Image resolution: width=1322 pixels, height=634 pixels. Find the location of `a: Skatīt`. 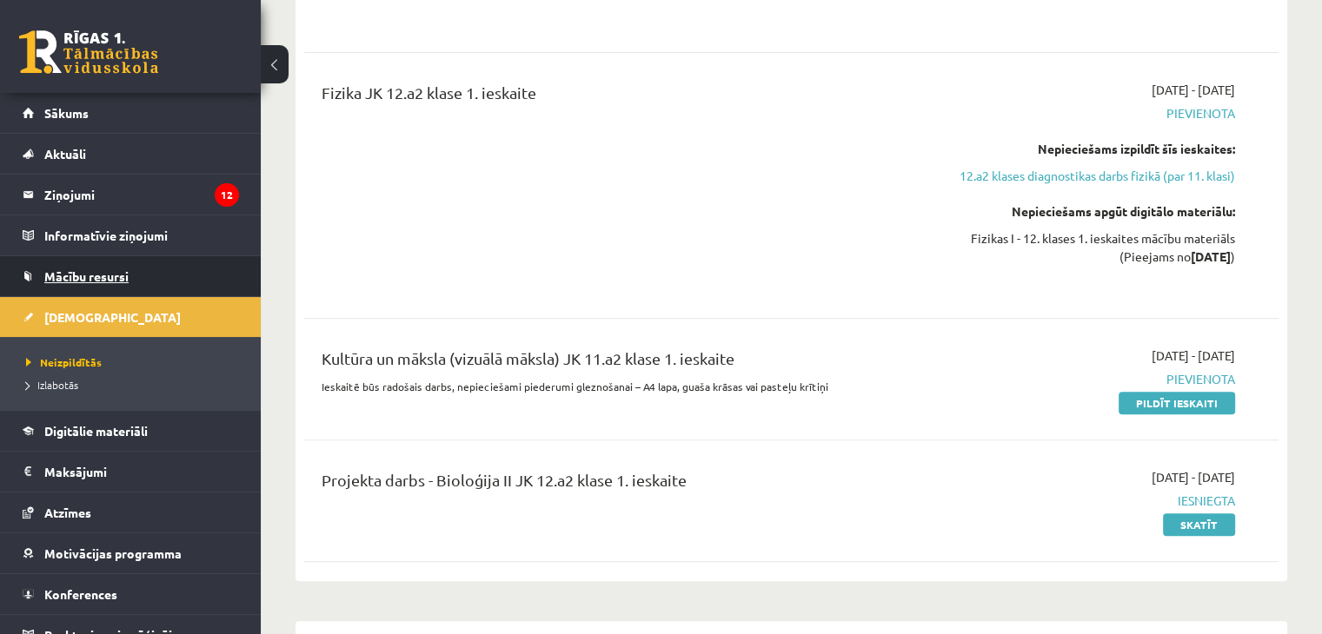

a: Skatīt is located at coordinates (1198, 525).